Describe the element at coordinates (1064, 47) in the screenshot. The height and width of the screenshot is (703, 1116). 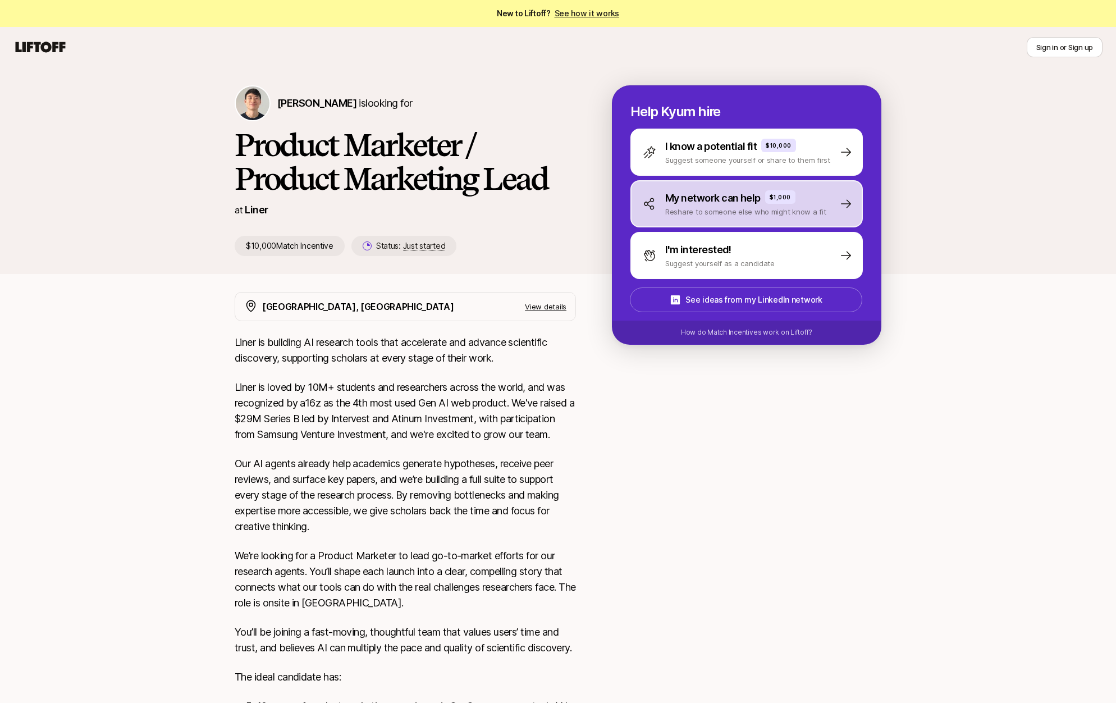
I see `button: Sign in or Sign up` at that location.